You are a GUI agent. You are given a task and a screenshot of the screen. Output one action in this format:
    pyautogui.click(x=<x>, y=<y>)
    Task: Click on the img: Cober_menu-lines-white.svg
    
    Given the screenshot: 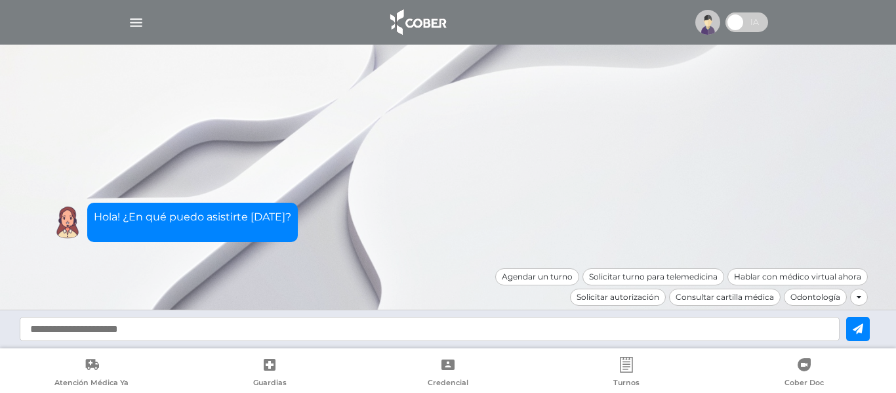 What is the action you would take?
    pyautogui.click(x=136, y=22)
    